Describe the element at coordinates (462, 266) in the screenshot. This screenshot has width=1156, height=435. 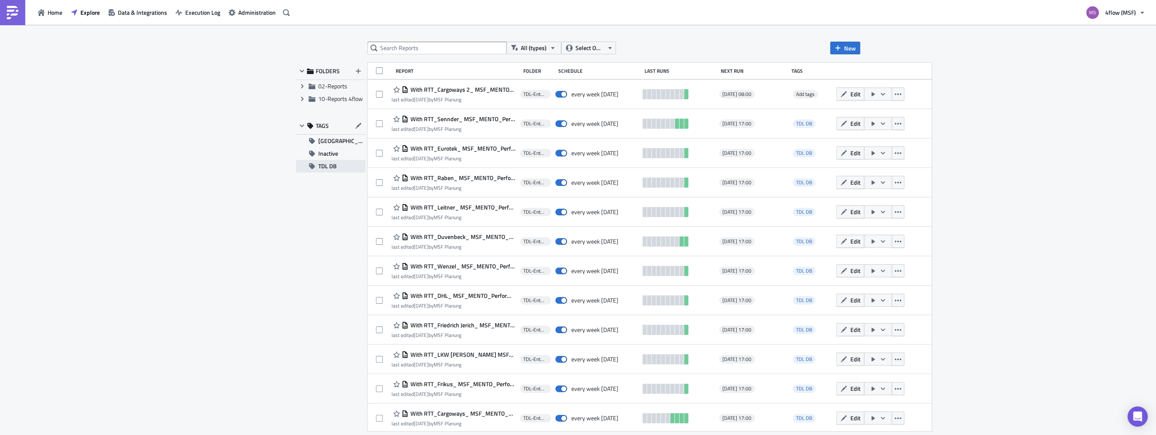
I see `span: With RTT_Wenzel_ MSF_MENTO_Performance Dashboard Carrier_1.1` at that location.